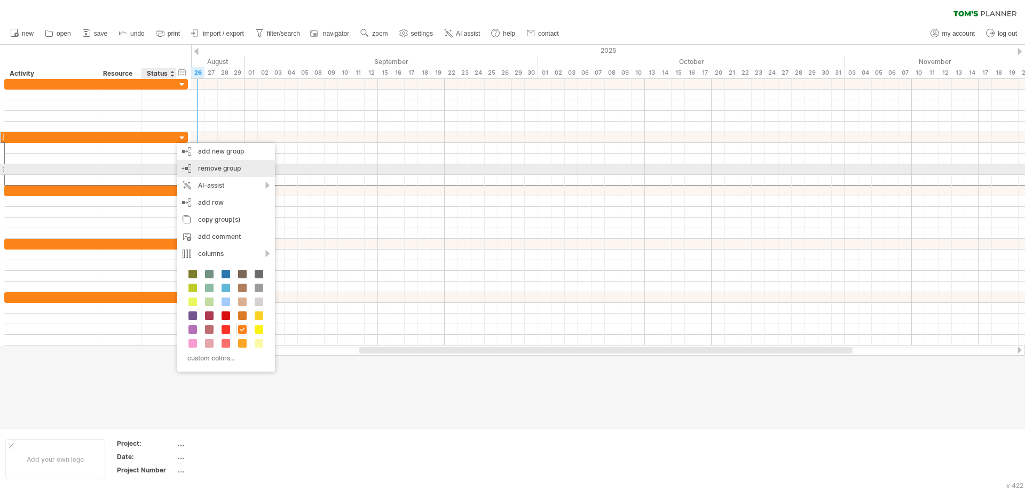 The height and width of the screenshot is (490, 1025). I want to click on div: Tuesday, 28 October 2025, so click(798, 73).